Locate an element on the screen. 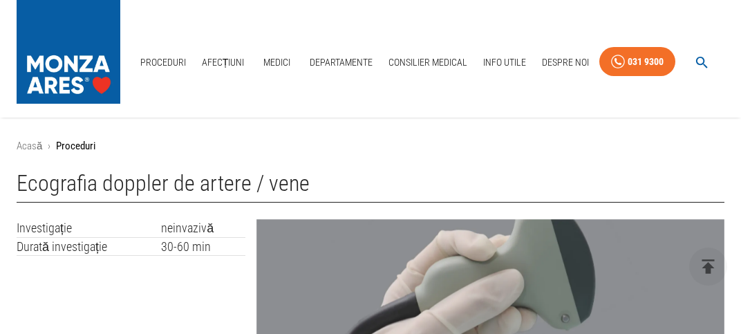 This screenshot has width=741, height=334. button: delete is located at coordinates (707, 266).